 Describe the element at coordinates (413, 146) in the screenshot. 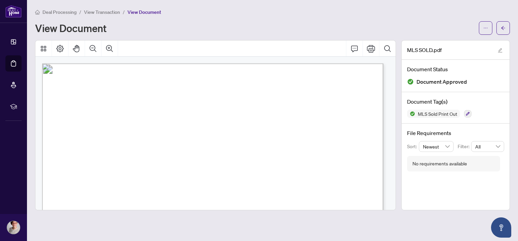

I see `p: Sort:` at that location.